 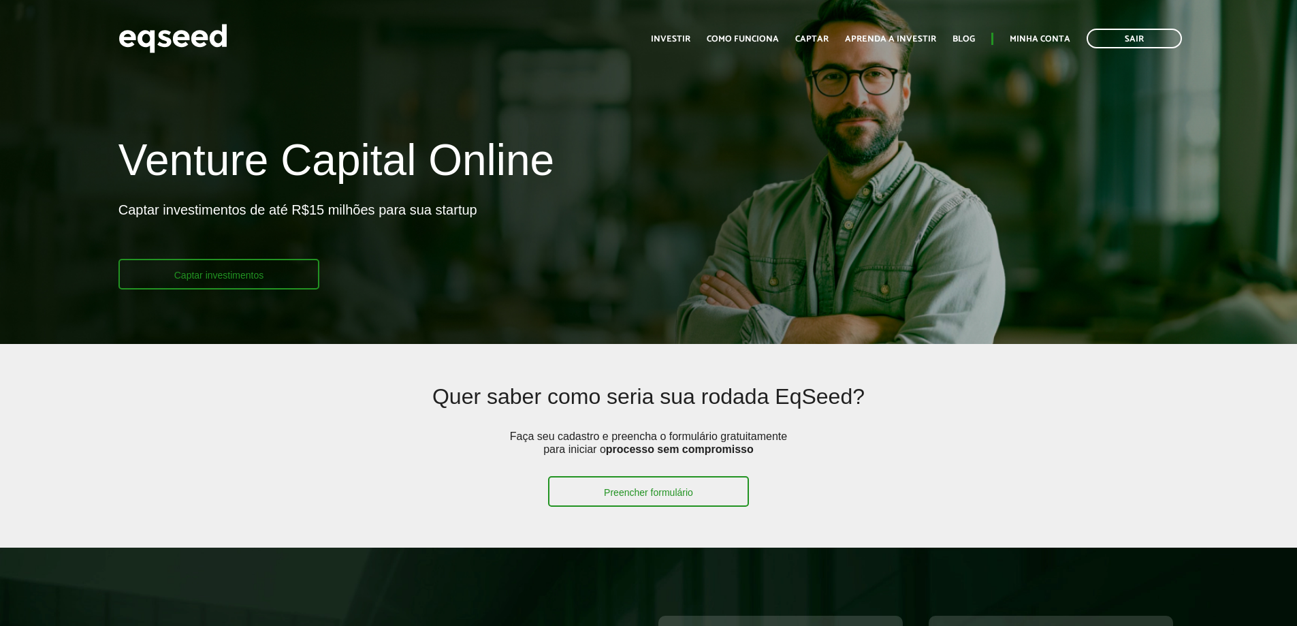 What do you see at coordinates (336, 163) in the screenshot?
I see `h1: Venture Capital Online` at bounding box center [336, 163].